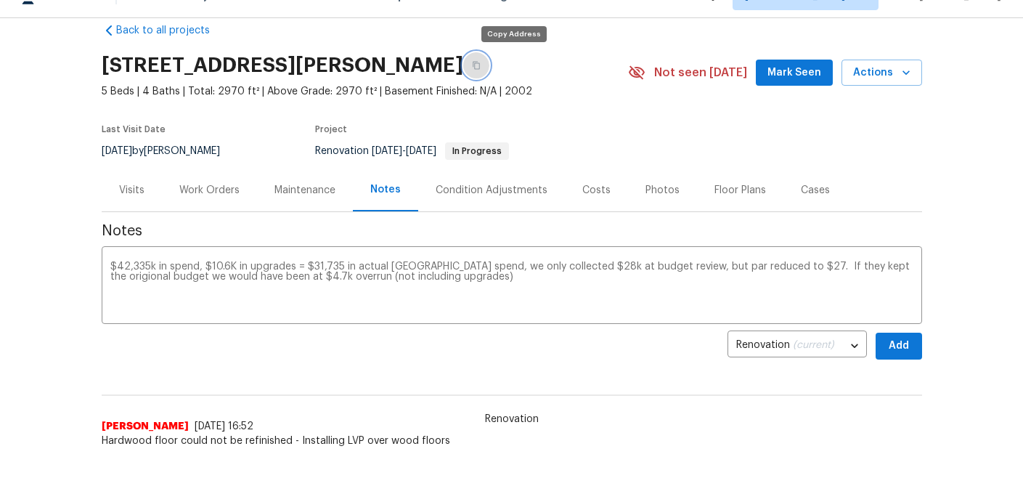 This screenshot has width=1023, height=486. Describe the element at coordinates (813, 345) in the screenshot. I see `span: (current)` at that location.